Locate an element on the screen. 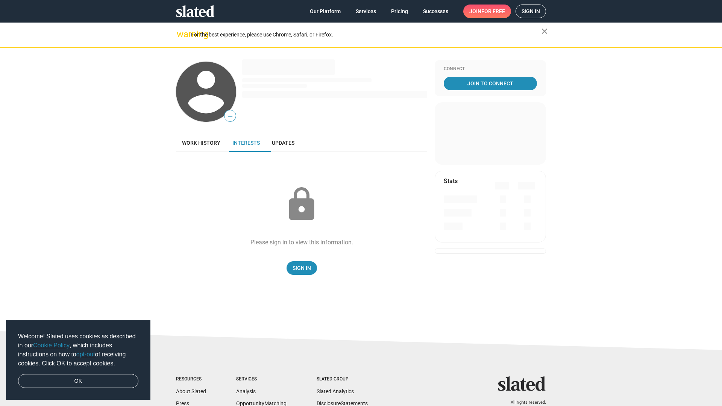 Image resolution: width=722 pixels, height=406 pixels. span: for free is located at coordinates (493, 11).